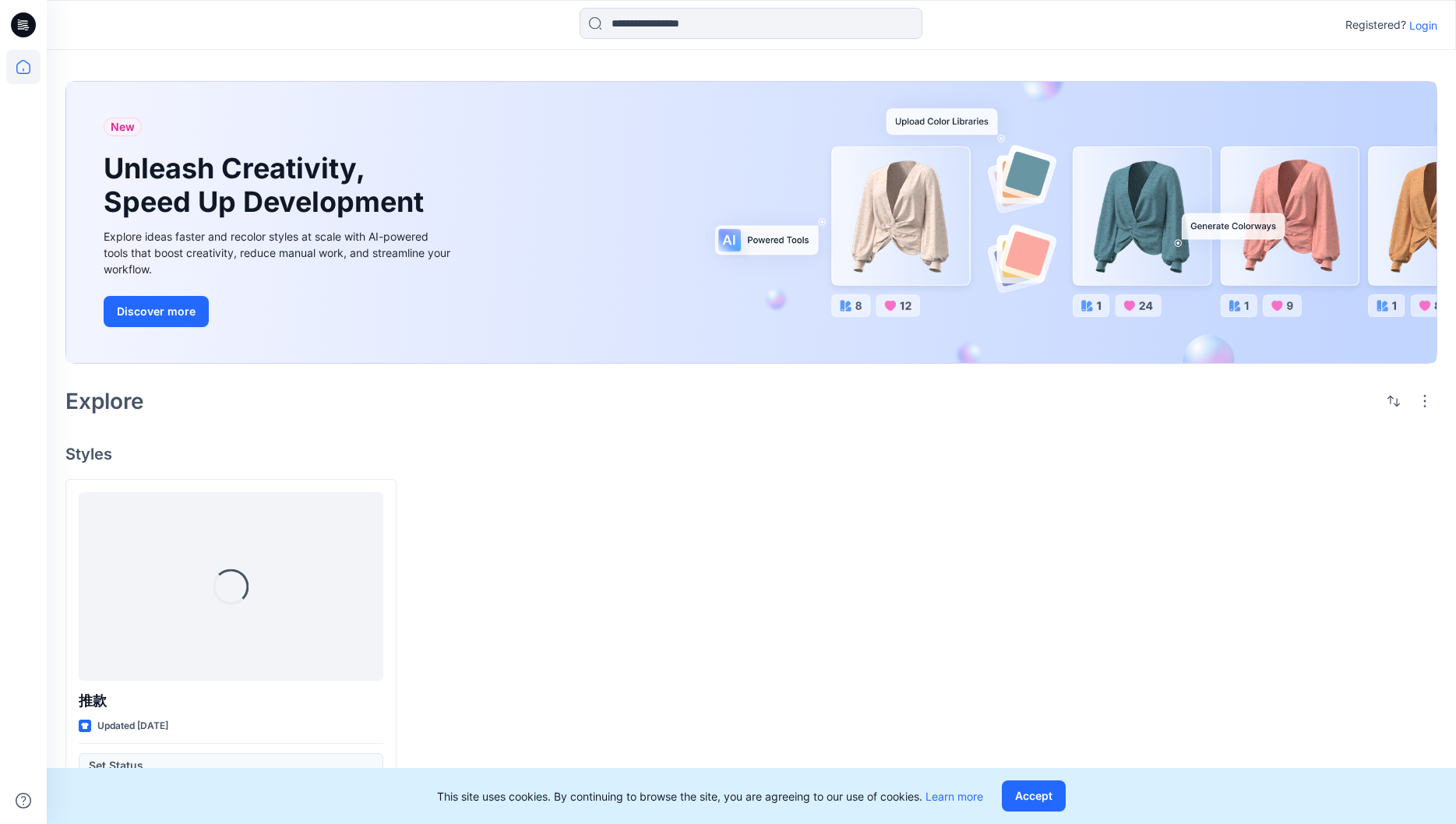  Describe the element at coordinates (156, 311) in the screenshot. I see `button: Discover more` at that location.